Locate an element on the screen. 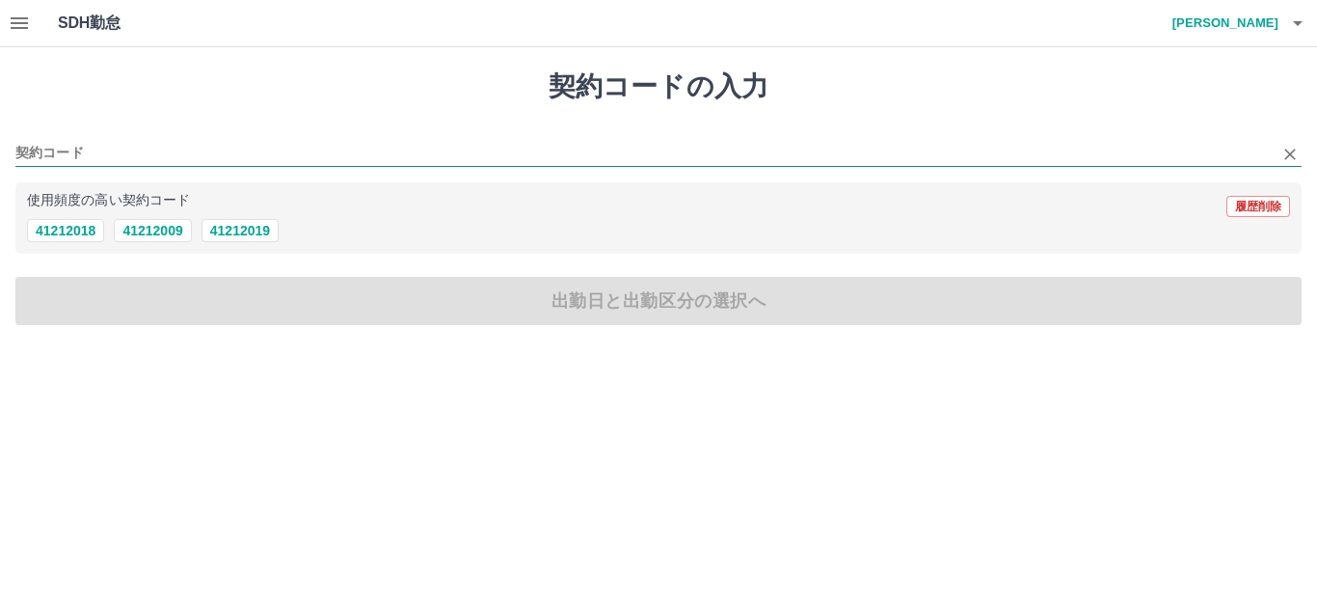 The image size is (1317, 603). button: 41212018 is located at coordinates (66, 230).